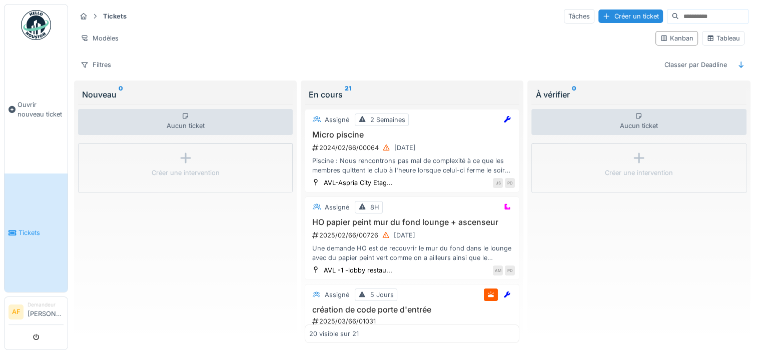 Image resolution: width=757 pixels, height=354 pixels. I want to click on div: À vérifier, so click(638, 95).